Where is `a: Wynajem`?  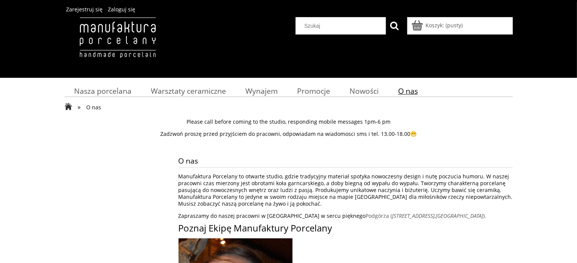
a: Wynajem is located at coordinates (261, 91).